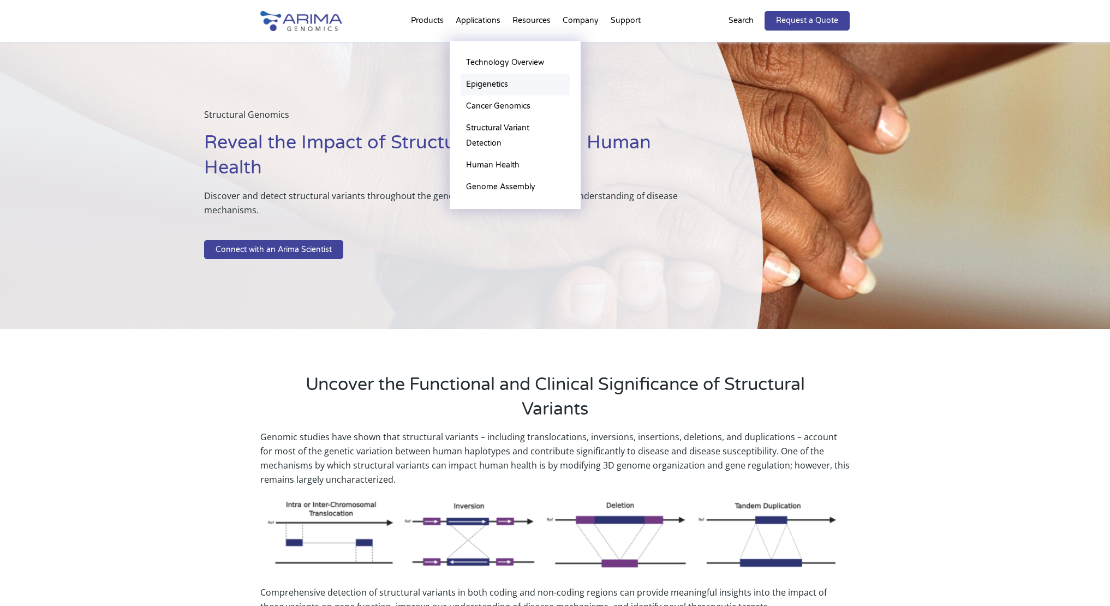  I want to click on h2: Uncover the Functional and Clinical Significance of Structural Variants, so click(555, 401).